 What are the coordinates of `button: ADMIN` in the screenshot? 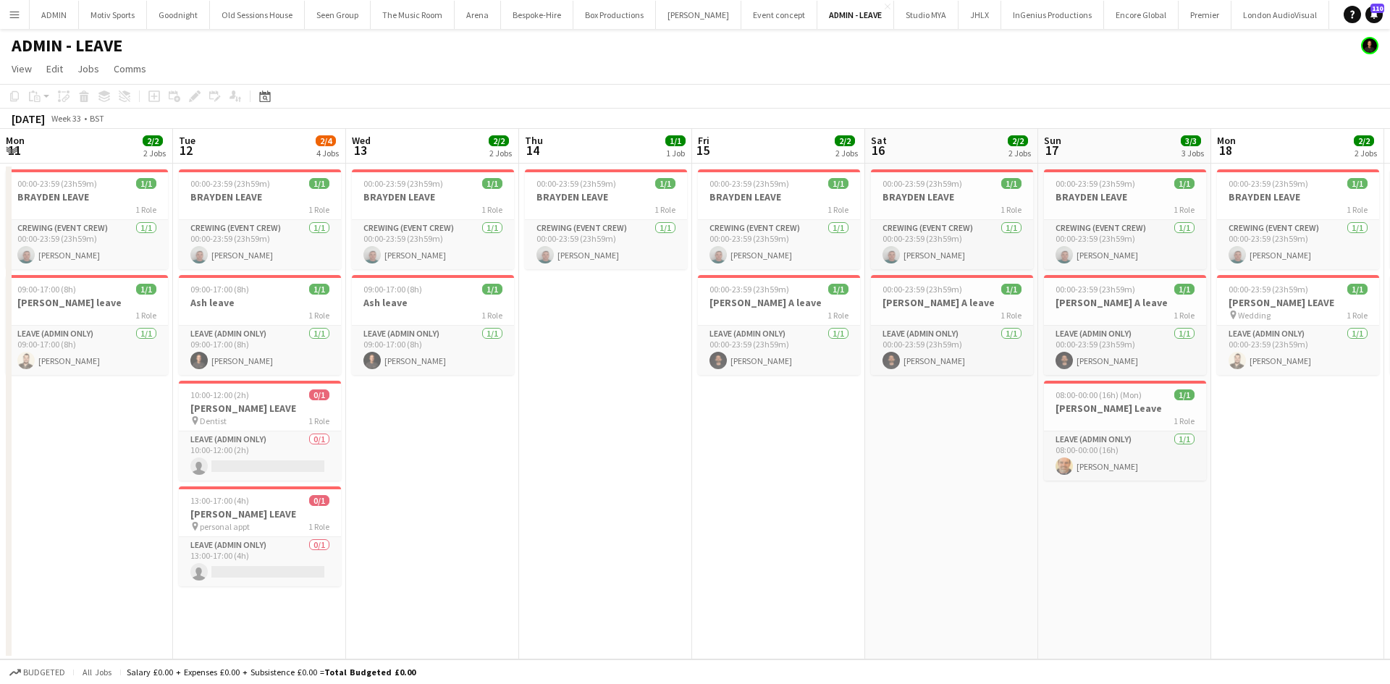 It's located at (54, 14).